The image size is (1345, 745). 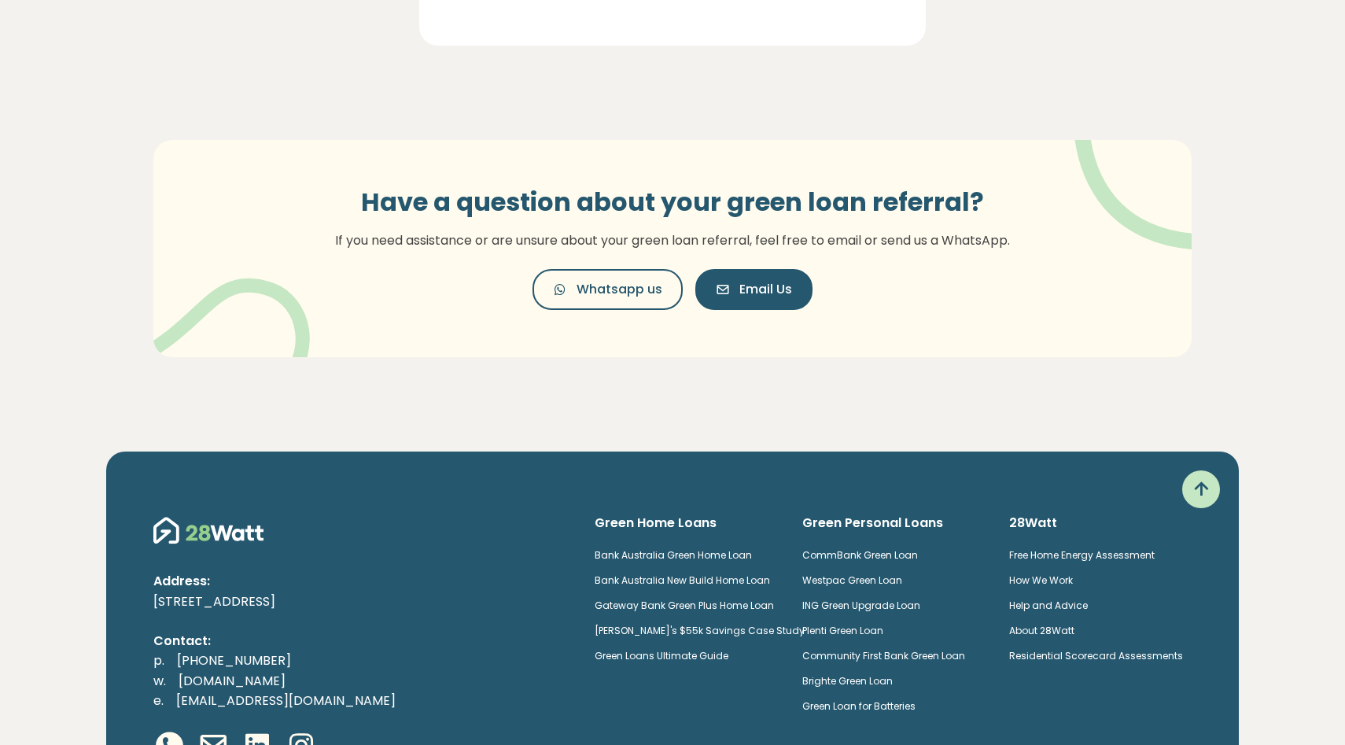 I want to click on a: Green Loan for Batteries, so click(x=859, y=706).